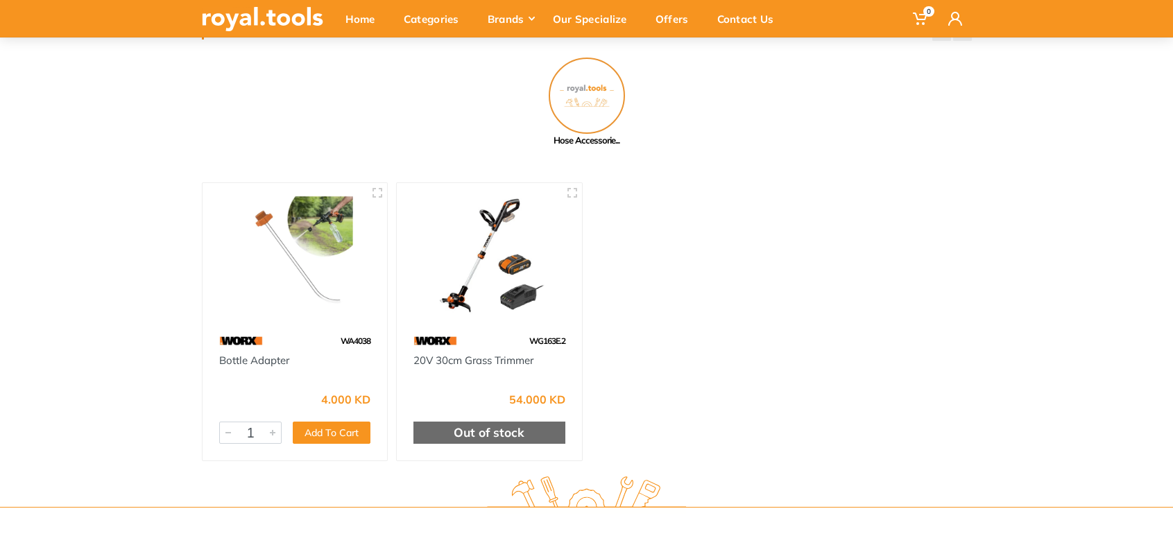  I want to click on span: 0, so click(929, 11).